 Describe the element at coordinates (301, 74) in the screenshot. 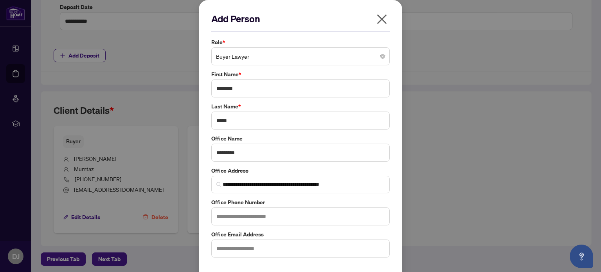

I see `label: First Name` at that location.